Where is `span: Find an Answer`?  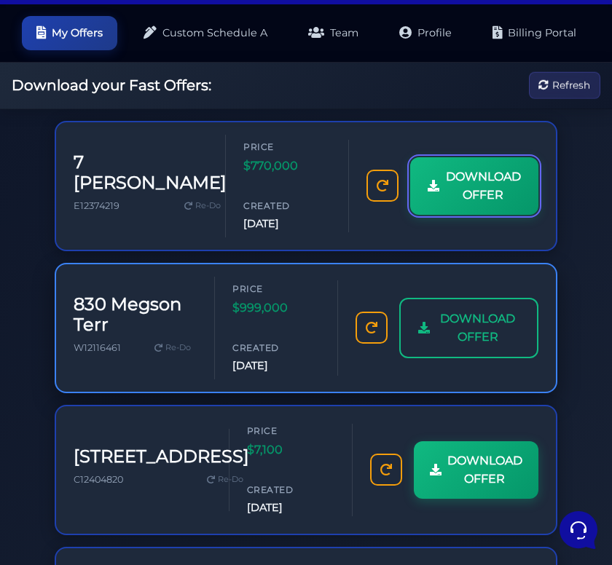 span: Find an Answer is located at coordinates (61, 245).